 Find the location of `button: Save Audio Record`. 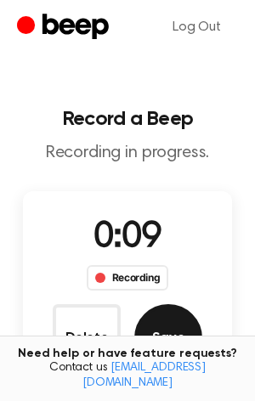

button: Save Audio Record is located at coordinates (168, 338).